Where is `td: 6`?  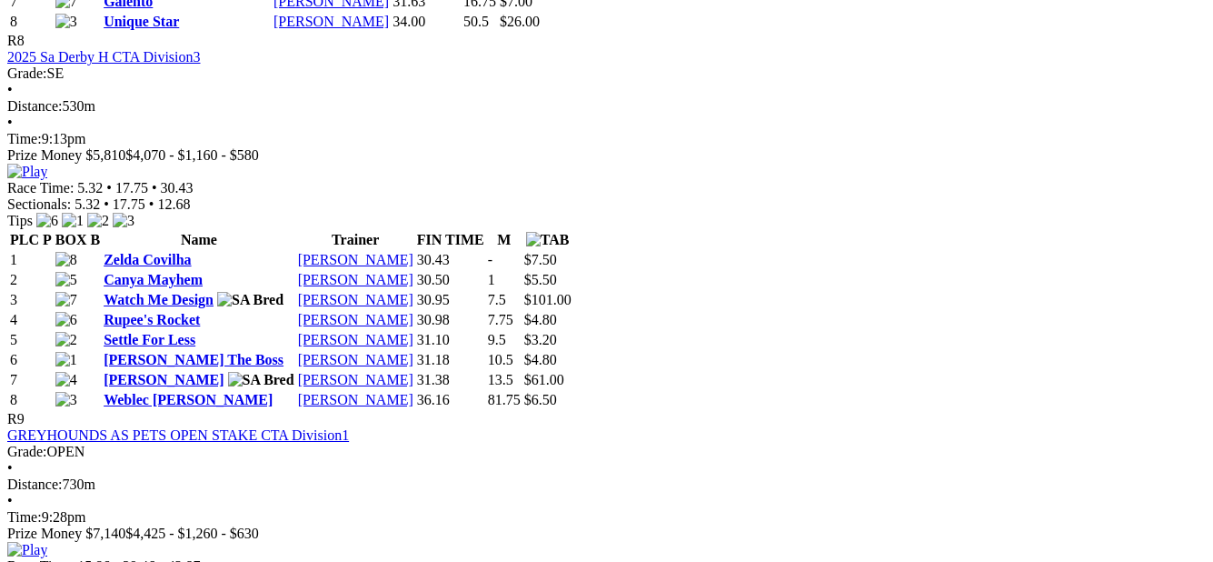 td: 6 is located at coordinates (31, 360).